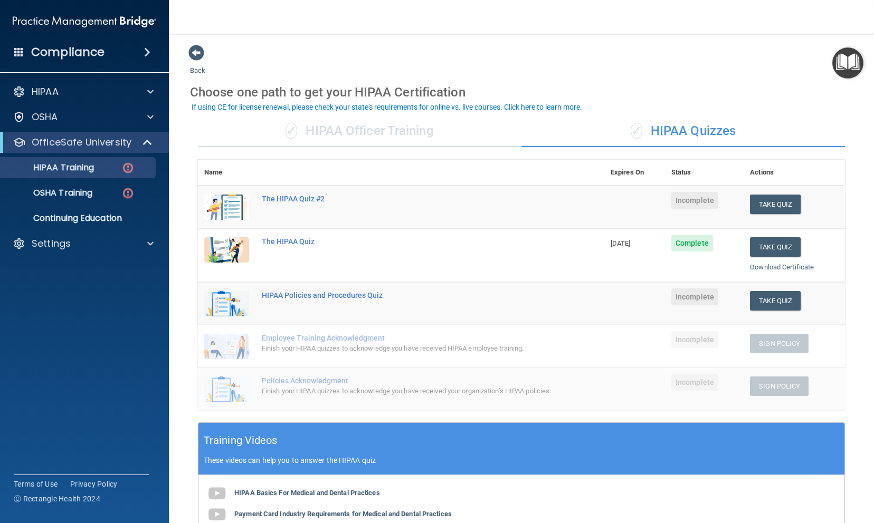  What do you see at coordinates (94, 484) in the screenshot?
I see `a: Privacy Policy` at bounding box center [94, 484].